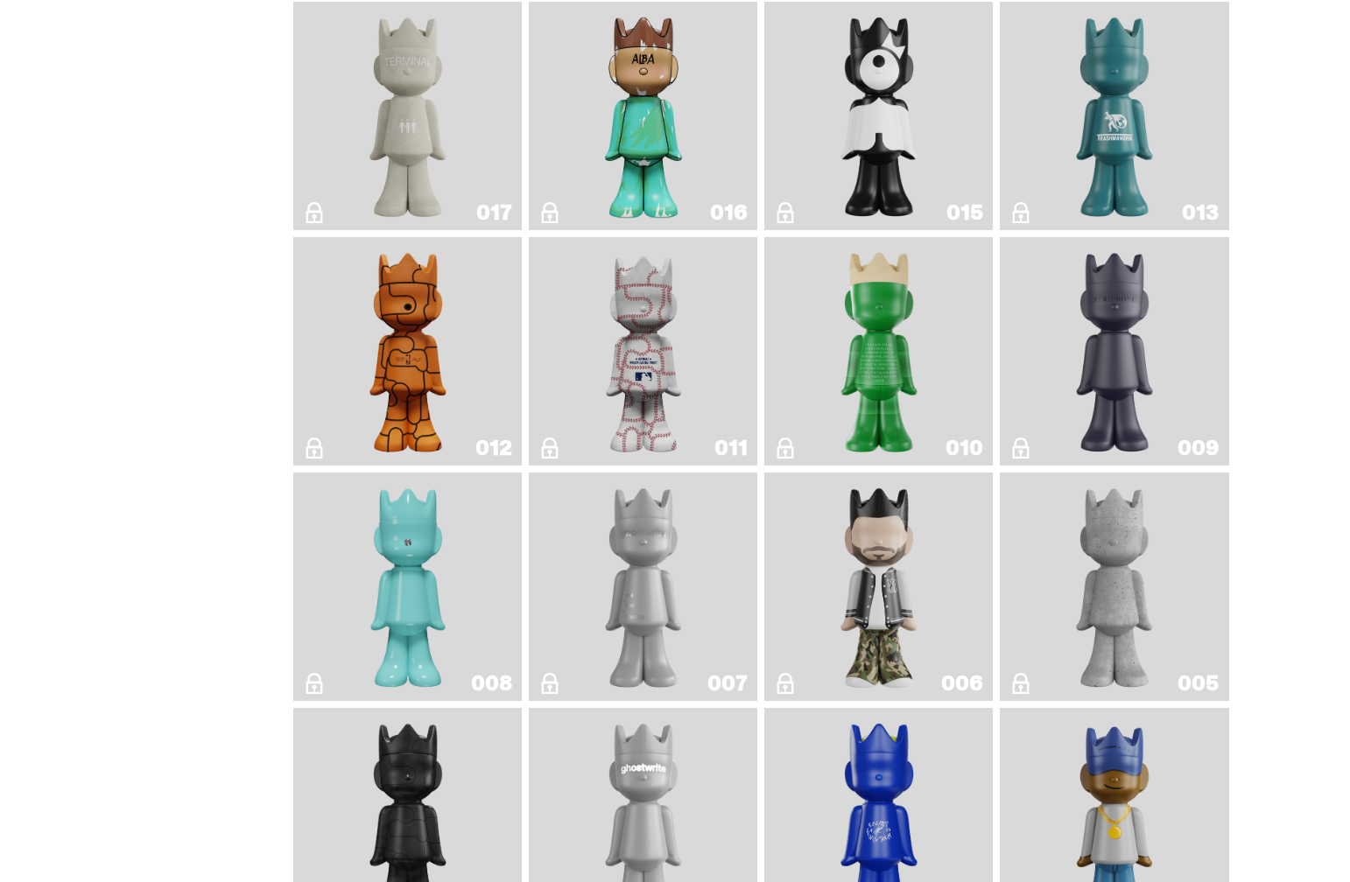 The image size is (1350, 882). I want to click on div: 010, so click(964, 448).